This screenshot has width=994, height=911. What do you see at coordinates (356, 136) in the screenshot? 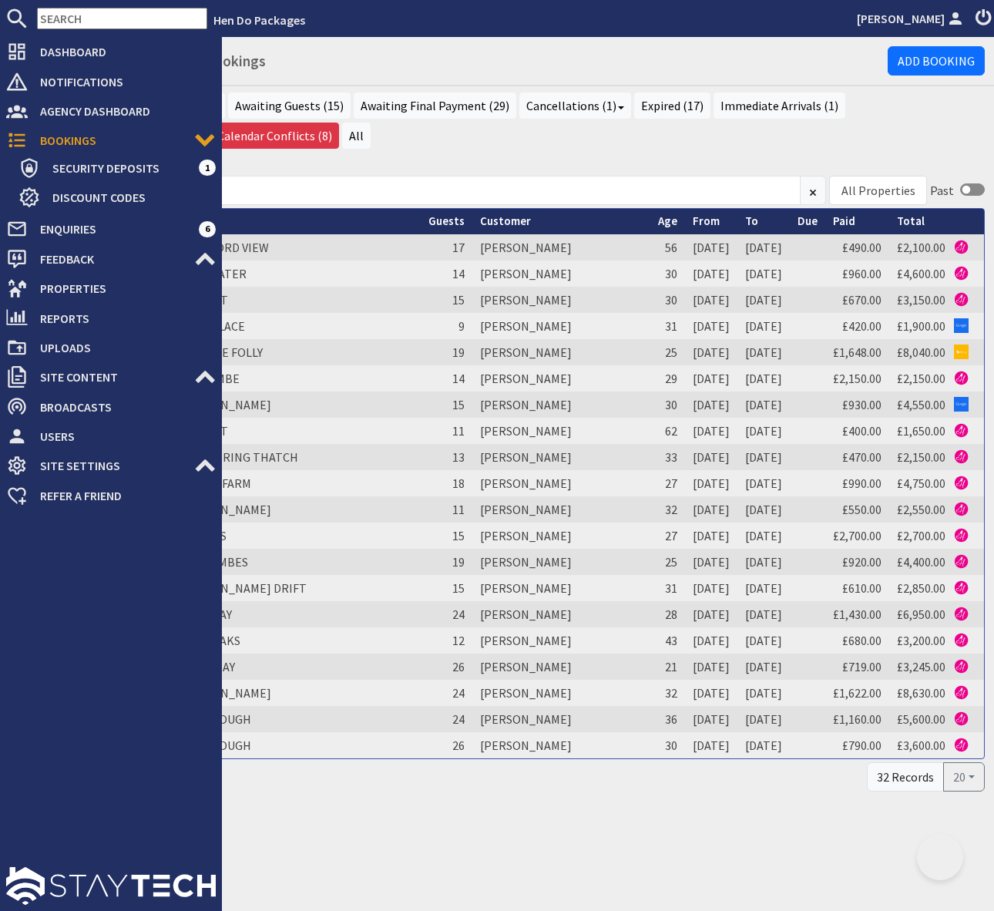
I see `a: All` at bounding box center [356, 136].